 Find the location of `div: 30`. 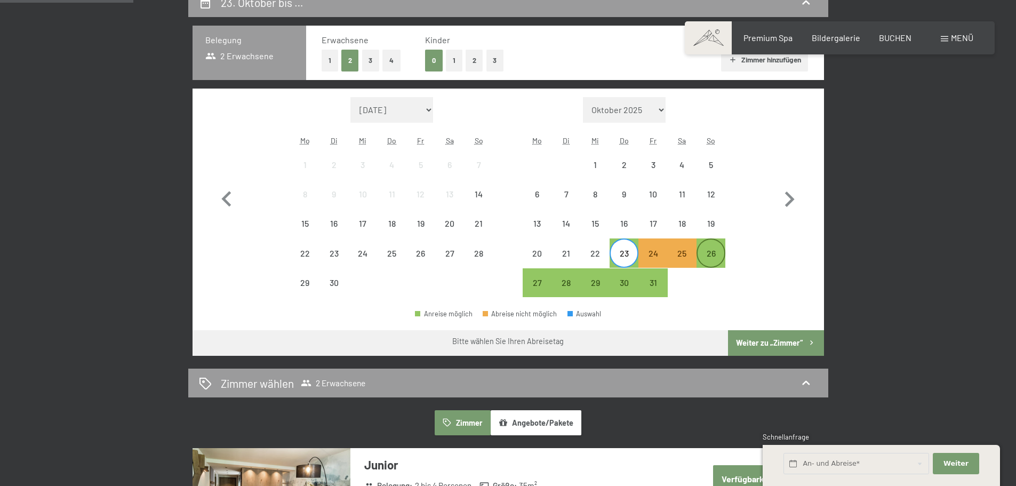

div: 30 is located at coordinates (624, 292).